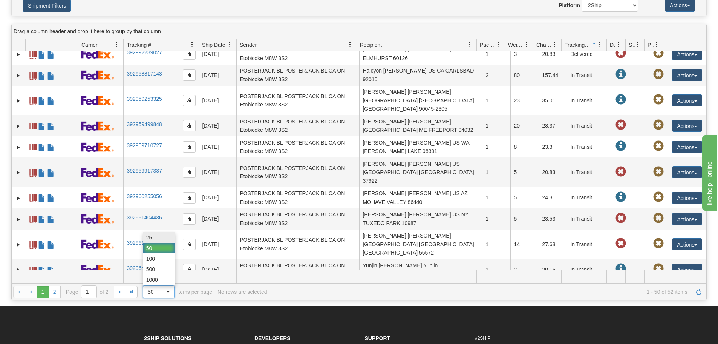  Describe the element at coordinates (89, 45) in the screenshot. I see `span: Carrier` at that location.